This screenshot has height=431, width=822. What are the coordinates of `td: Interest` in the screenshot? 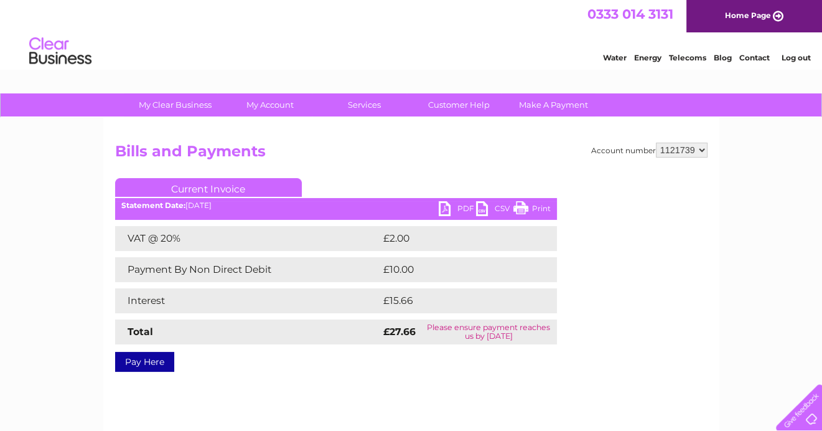 It's located at (248, 300).